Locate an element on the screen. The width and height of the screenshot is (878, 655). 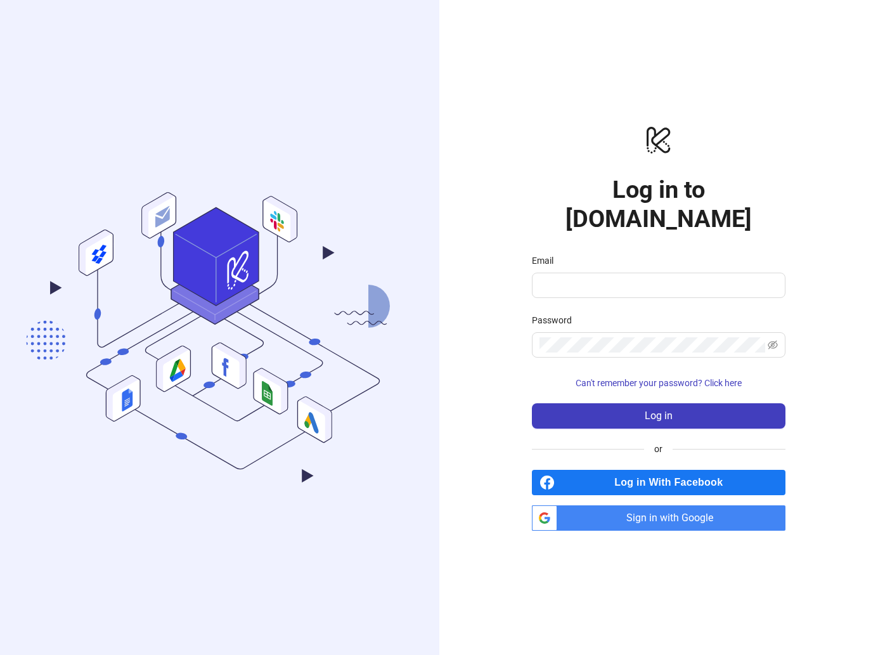
button: Log in is located at coordinates (659, 416).